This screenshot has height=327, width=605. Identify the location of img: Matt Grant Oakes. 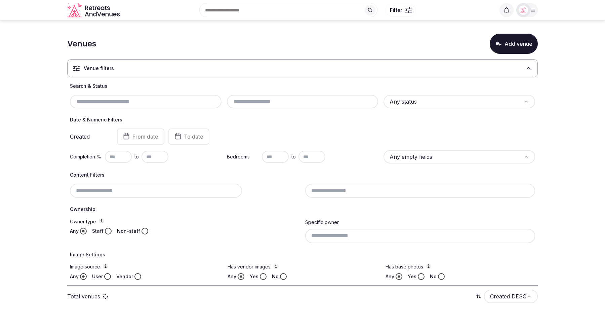
(524, 10).